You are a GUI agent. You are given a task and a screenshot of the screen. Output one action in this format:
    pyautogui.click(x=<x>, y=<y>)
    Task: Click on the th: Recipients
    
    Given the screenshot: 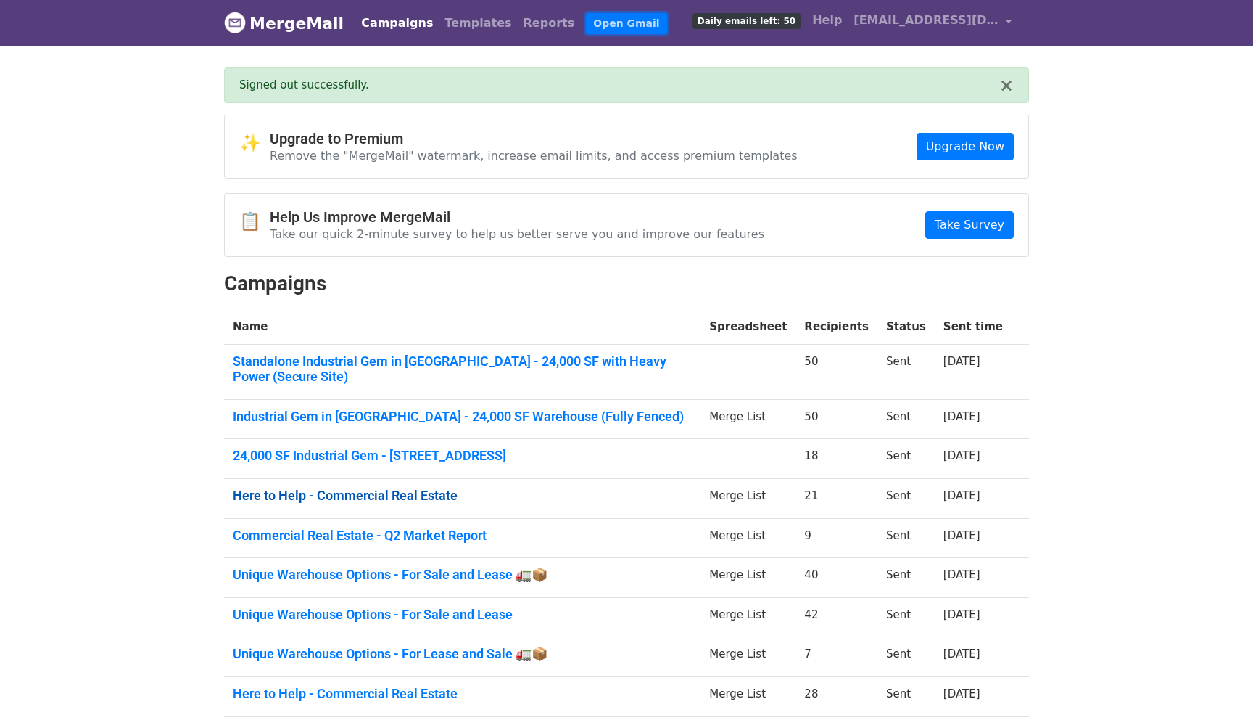 What is the action you would take?
    pyautogui.click(x=836, y=326)
    